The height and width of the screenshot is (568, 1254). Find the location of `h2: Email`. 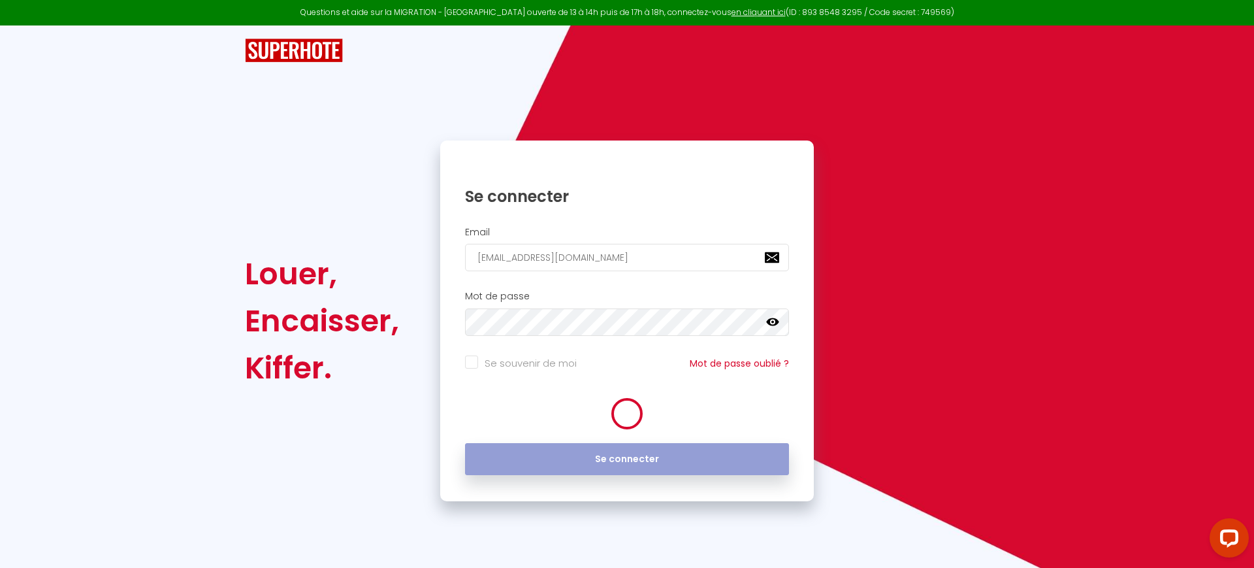

h2: Email is located at coordinates (627, 232).